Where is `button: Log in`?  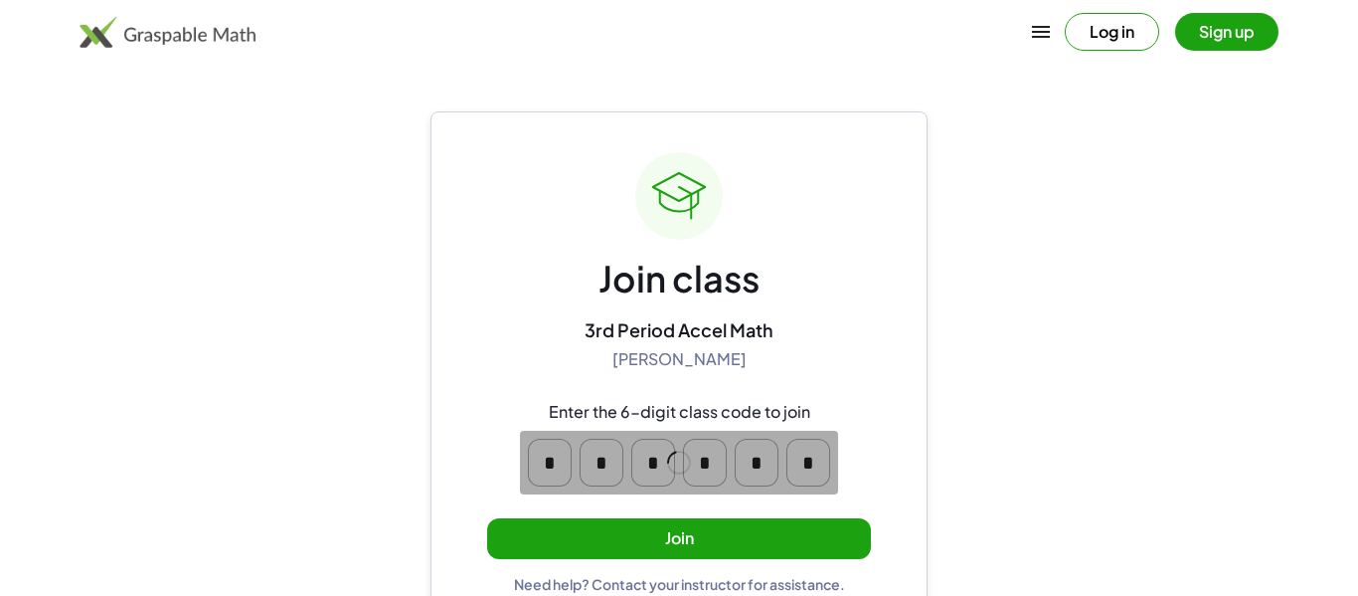 button: Log in is located at coordinates (1112, 32).